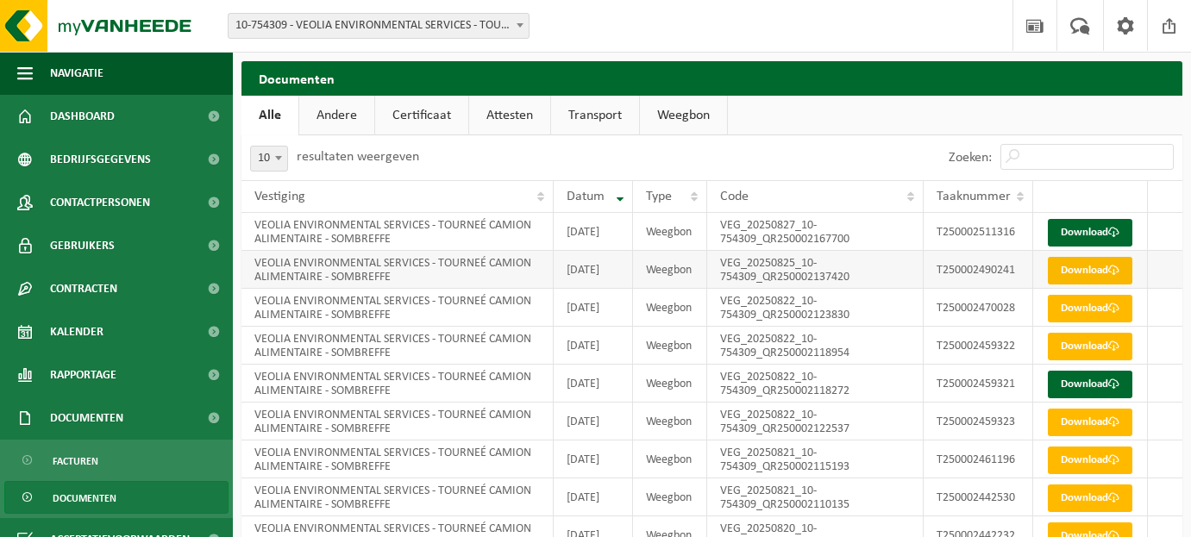 This screenshot has width=1191, height=537. Describe the element at coordinates (77, 73) in the screenshot. I see `span: Navigatie` at that location.